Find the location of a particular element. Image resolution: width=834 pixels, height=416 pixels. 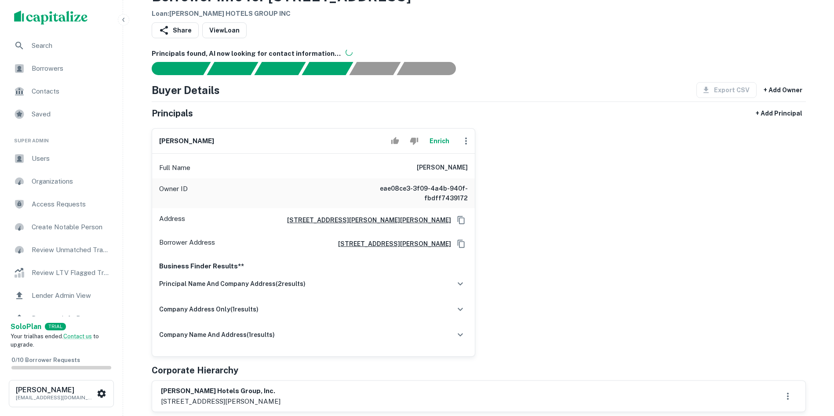

strong: Solo Plan is located at coordinates (26, 326).